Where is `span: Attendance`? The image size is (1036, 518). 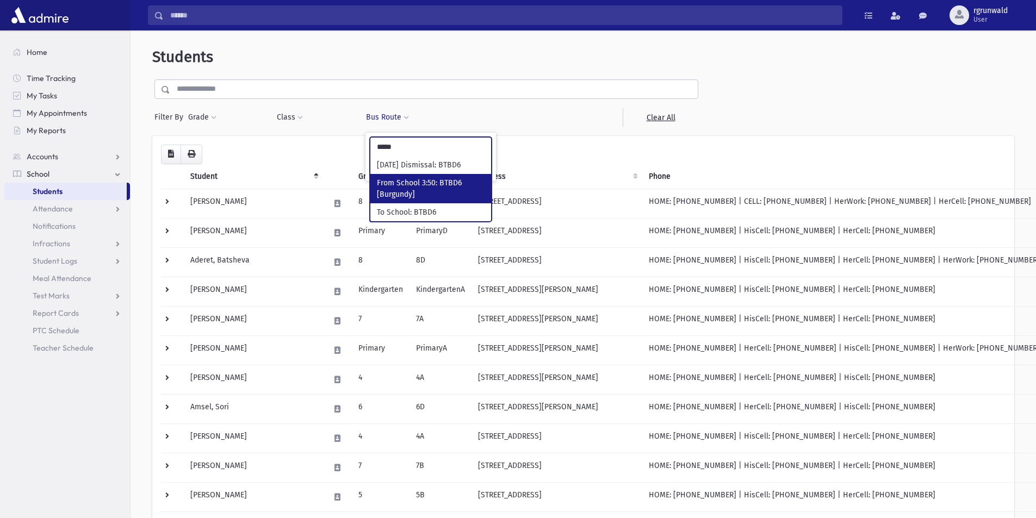
span: Attendance is located at coordinates (53, 209).